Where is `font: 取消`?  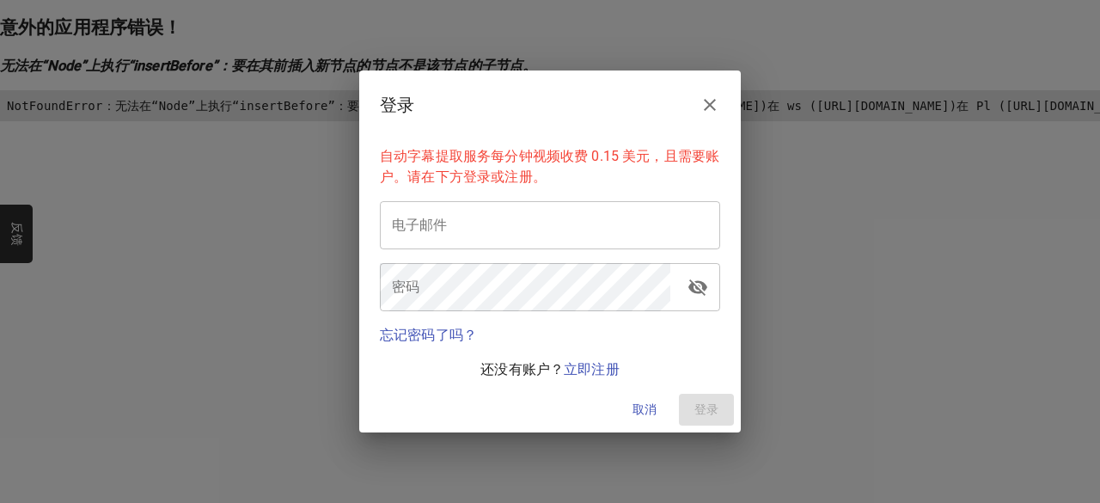
font: 取消 is located at coordinates (645, 409).